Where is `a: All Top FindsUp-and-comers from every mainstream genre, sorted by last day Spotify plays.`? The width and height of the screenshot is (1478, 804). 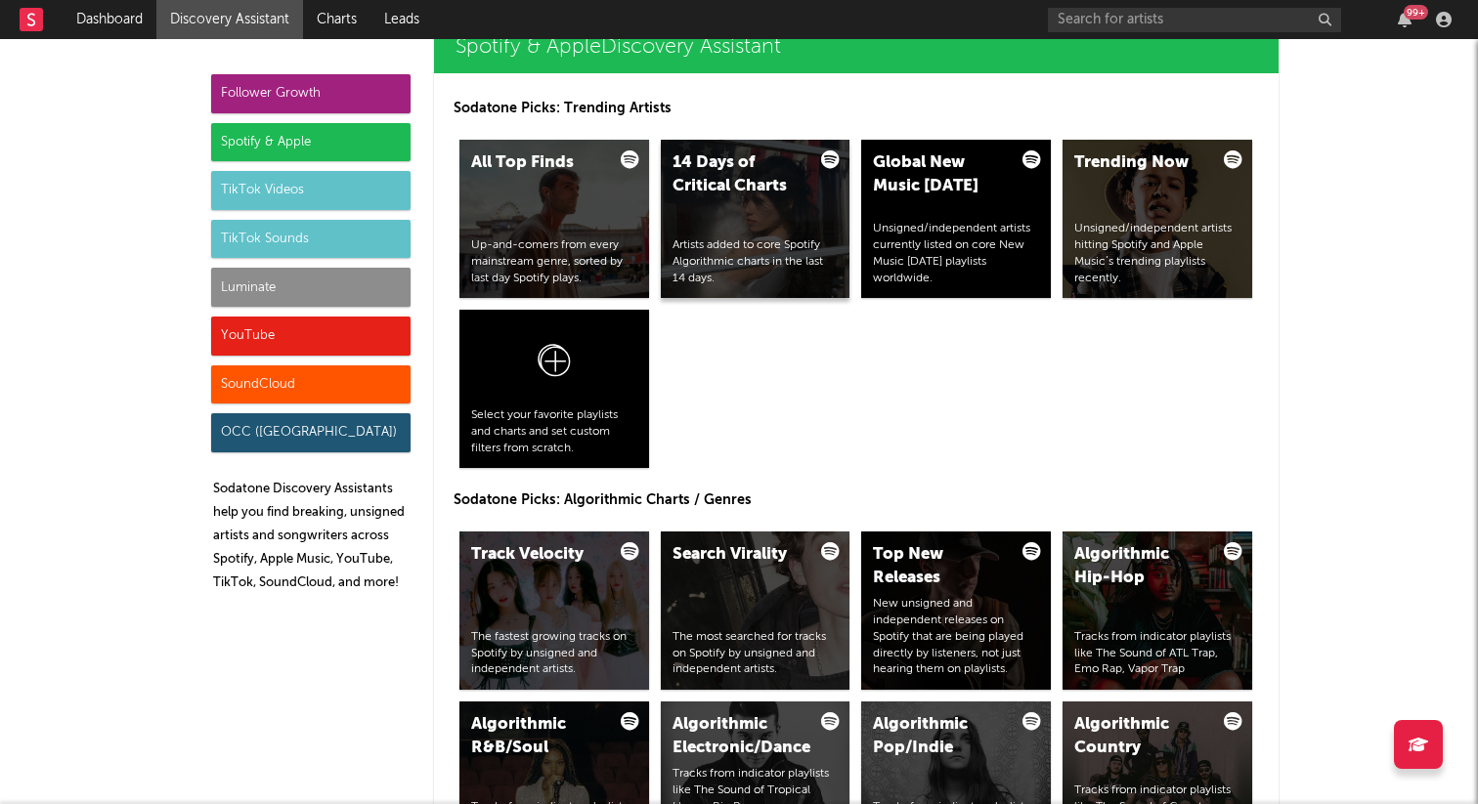 a: All Top FindsUp-and-comers from every mainstream genre, sorted by last day Spotify plays. is located at coordinates (554, 219).